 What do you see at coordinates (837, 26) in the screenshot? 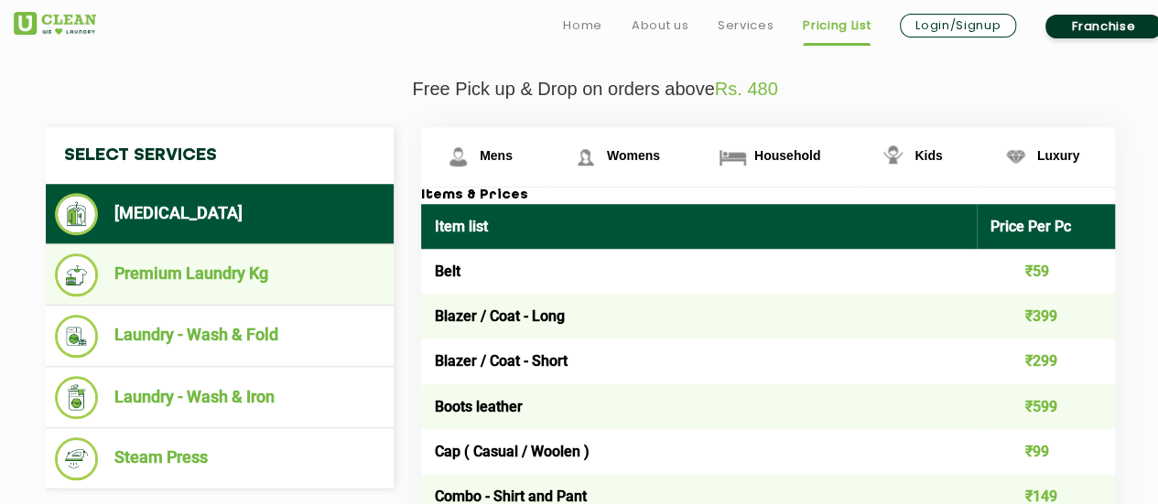
I see `a: Pricing List` at bounding box center [837, 26].